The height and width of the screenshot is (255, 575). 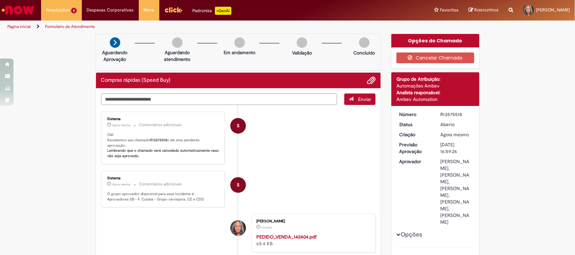 What do you see at coordinates (267, 228) in the screenshot?
I see `time: 29/09/2025 09:59:23` at bounding box center [267, 228].